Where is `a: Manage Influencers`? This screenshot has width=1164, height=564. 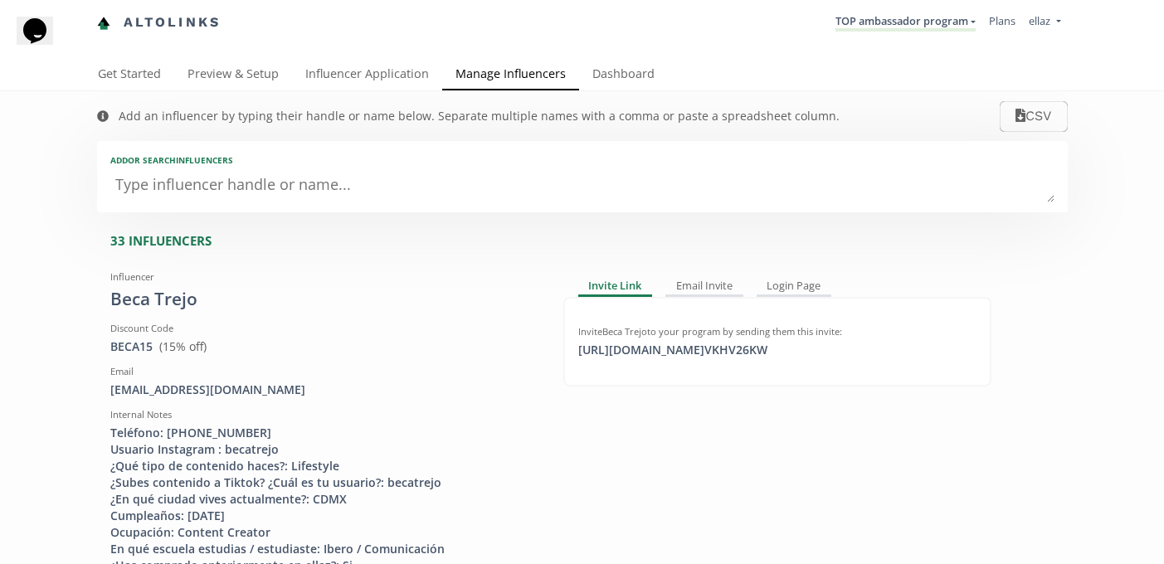
a: Manage Influencers is located at coordinates (510, 76).